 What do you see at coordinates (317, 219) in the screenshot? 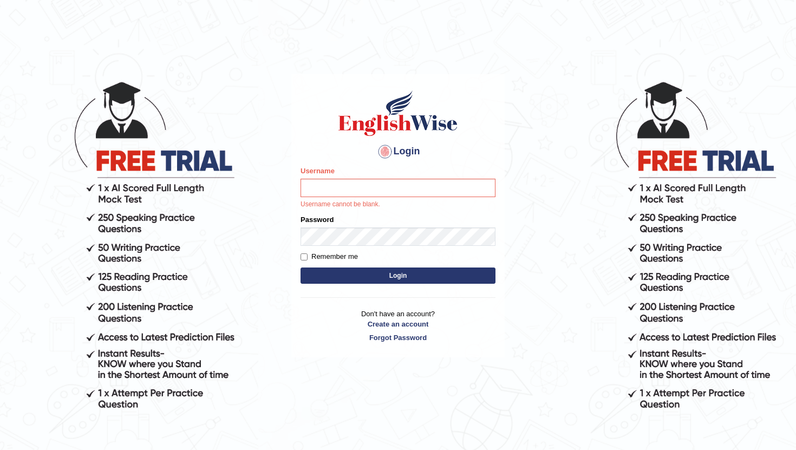
I see `label: Password` at bounding box center [317, 219].